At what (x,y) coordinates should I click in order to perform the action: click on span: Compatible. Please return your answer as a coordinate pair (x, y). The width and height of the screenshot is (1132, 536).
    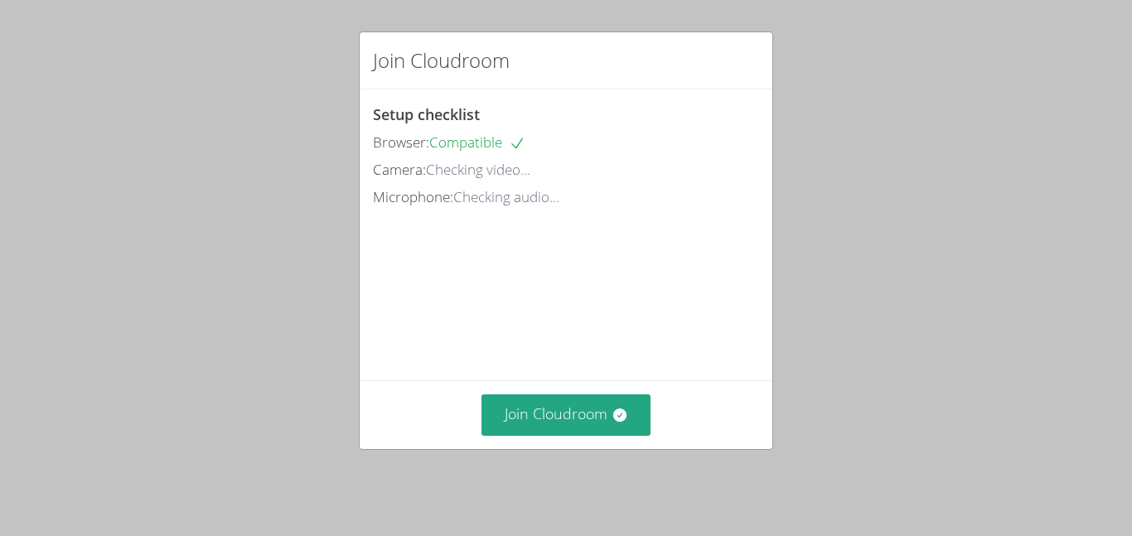
    Looking at the image, I should click on (477, 142).